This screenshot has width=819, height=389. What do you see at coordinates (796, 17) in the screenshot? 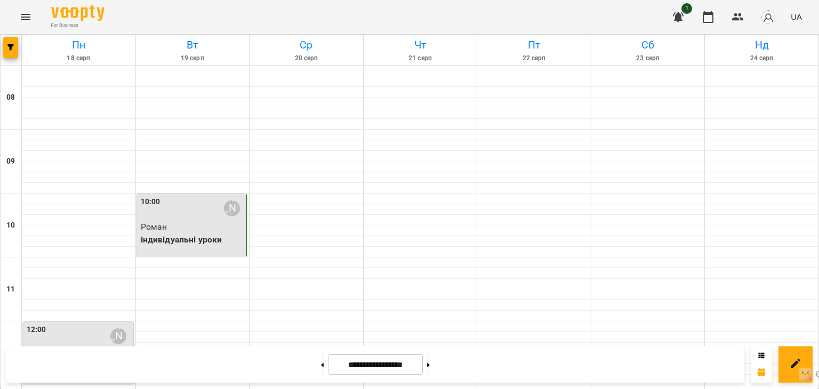
I see `button: UA` at bounding box center [796, 17].